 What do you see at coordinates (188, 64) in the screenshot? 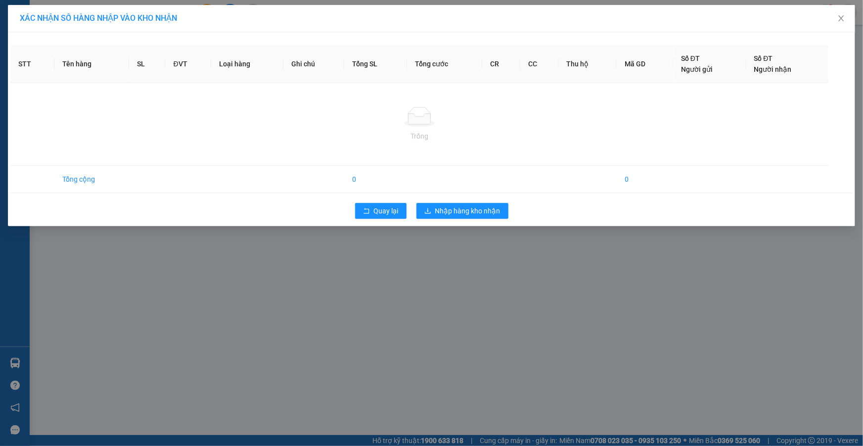
I see `th: ĐVT` at bounding box center [188, 64].